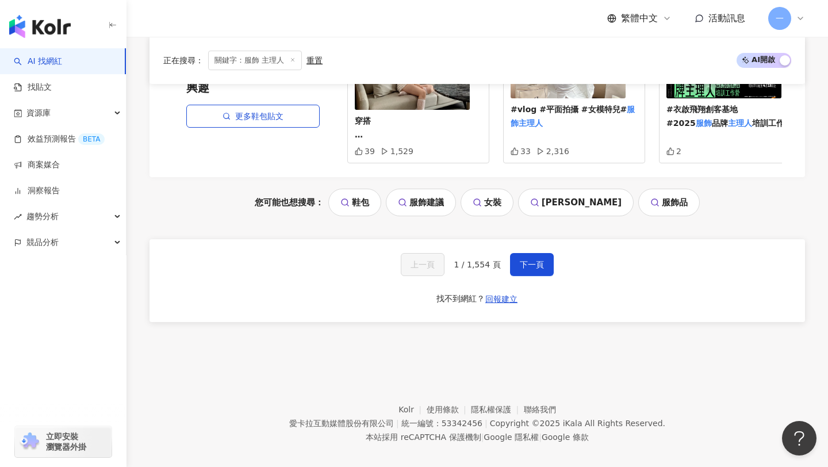 The height and width of the screenshot is (467, 828). Describe the element at coordinates (460, 299) in the screenshot. I see `div: 找不到網紅？` at that location.